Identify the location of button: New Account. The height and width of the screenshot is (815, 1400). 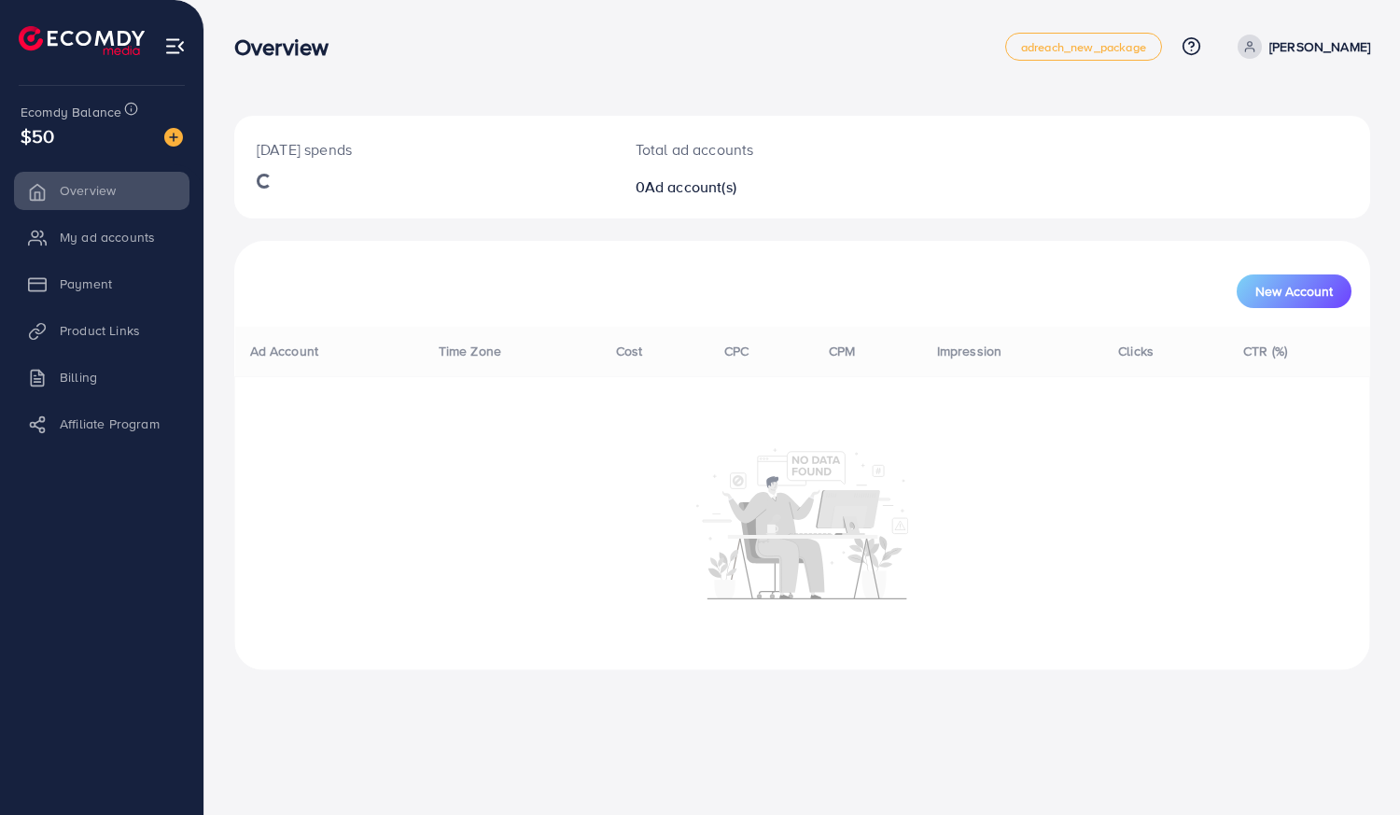
(1294, 291).